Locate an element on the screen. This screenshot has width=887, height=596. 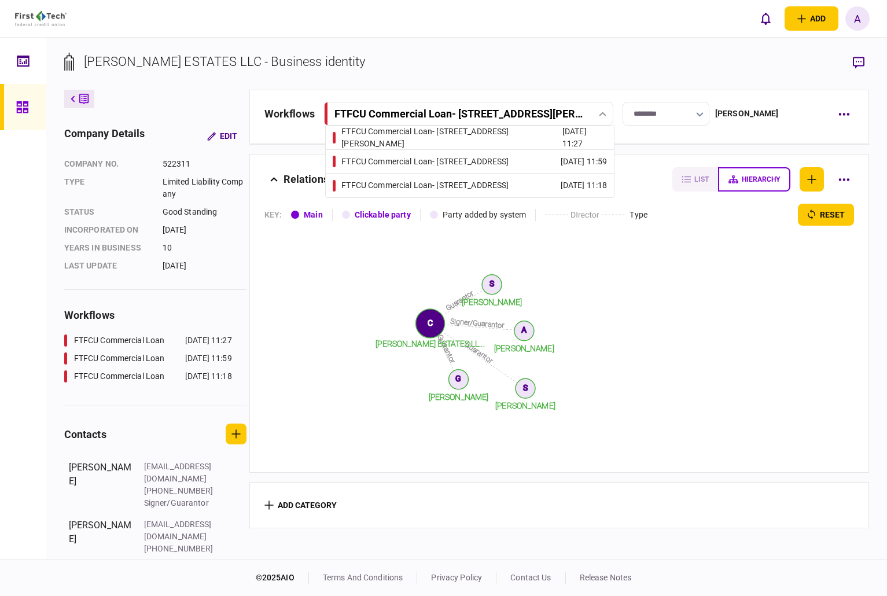
div: 10 is located at coordinates (204, 248).